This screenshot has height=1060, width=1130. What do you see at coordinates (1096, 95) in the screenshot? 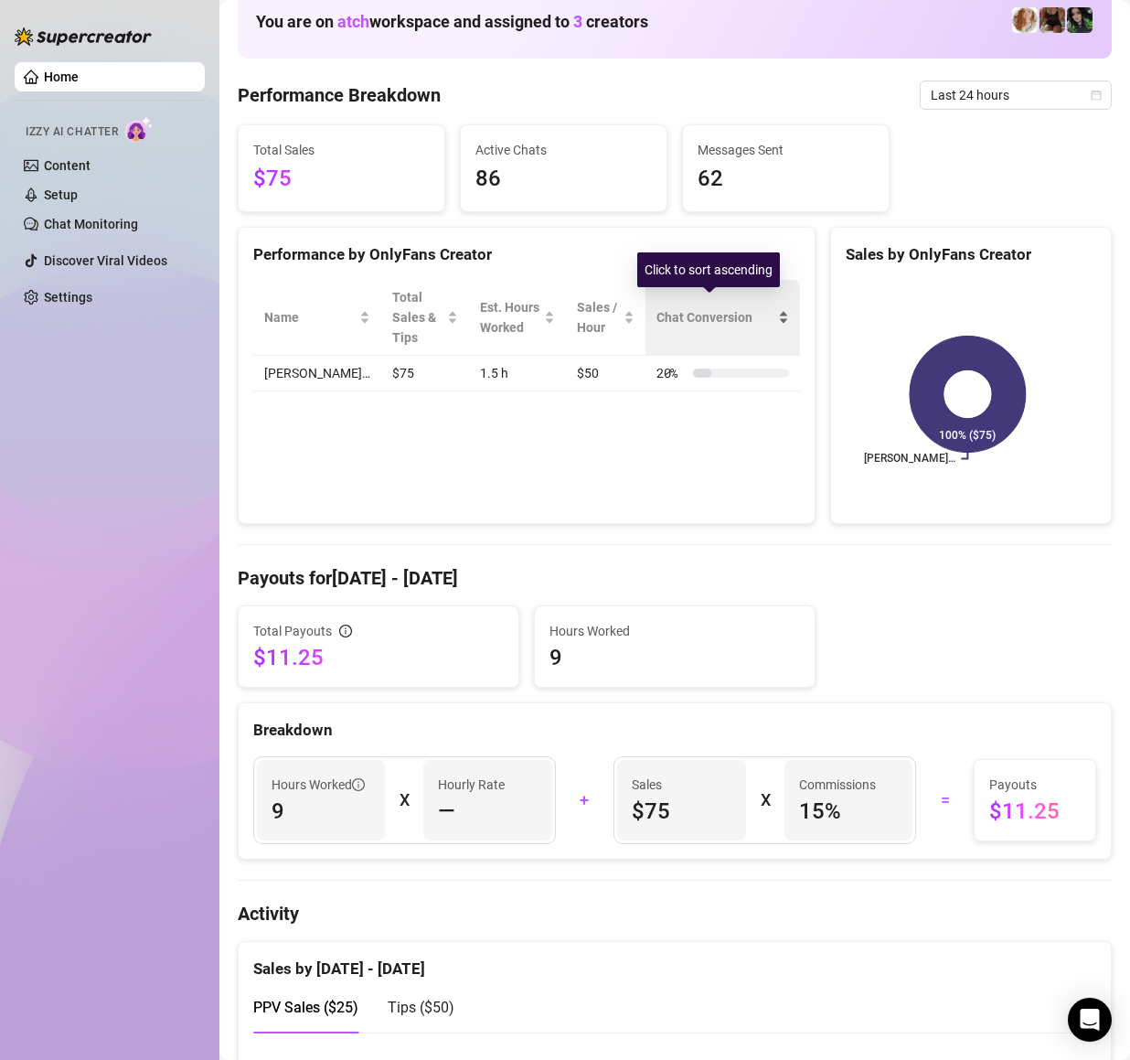
I see `span: calendar` at bounding box center [1096, 95].